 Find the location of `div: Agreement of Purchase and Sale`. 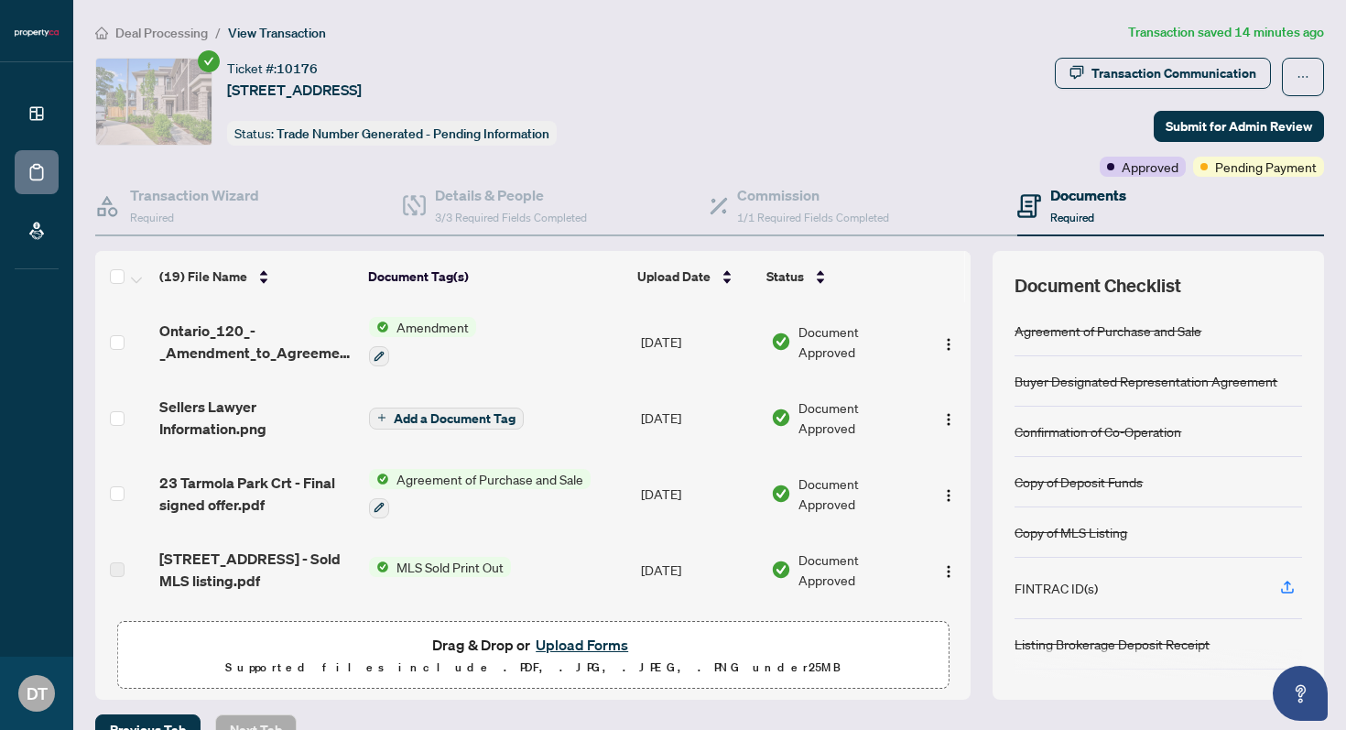

div: Agreement of Purchase and Sale is located at coordinates (1108, 331).